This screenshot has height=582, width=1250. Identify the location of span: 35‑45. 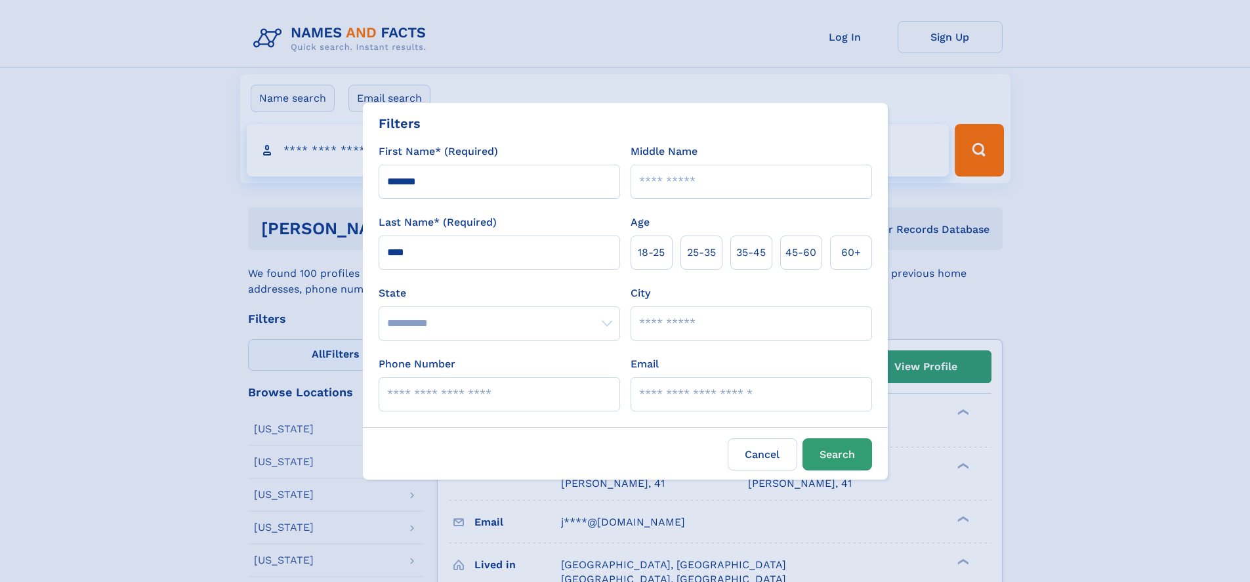
(751, 253).